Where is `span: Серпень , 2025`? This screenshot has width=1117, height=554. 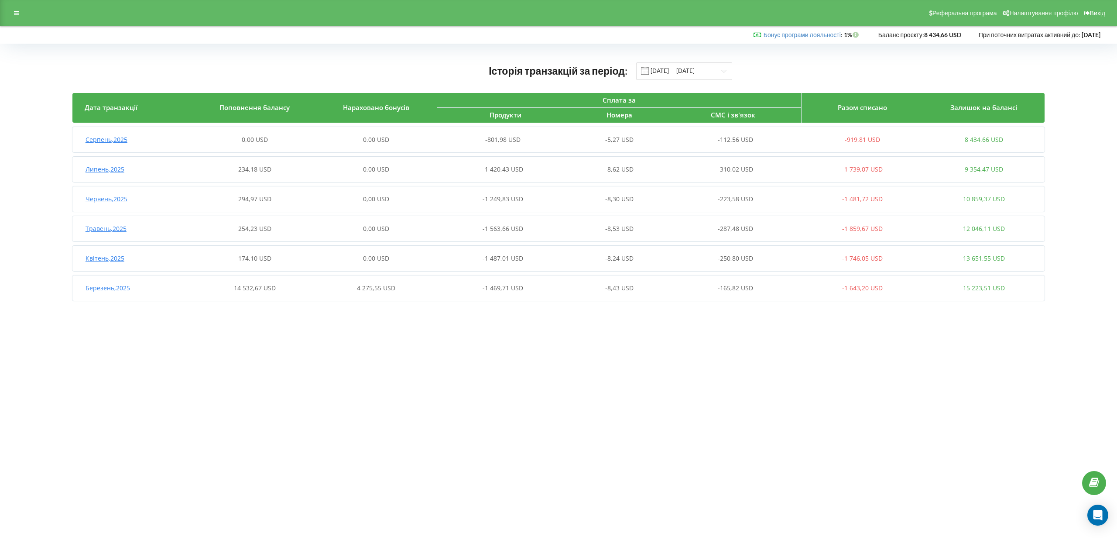 span: Серпень , 2025 is located at coordinates (107, 139).